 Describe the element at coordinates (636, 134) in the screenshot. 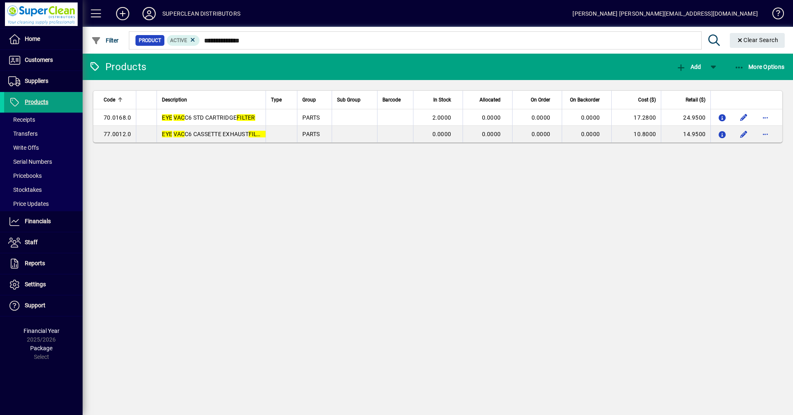

I see `td: 10.8000` at that location.